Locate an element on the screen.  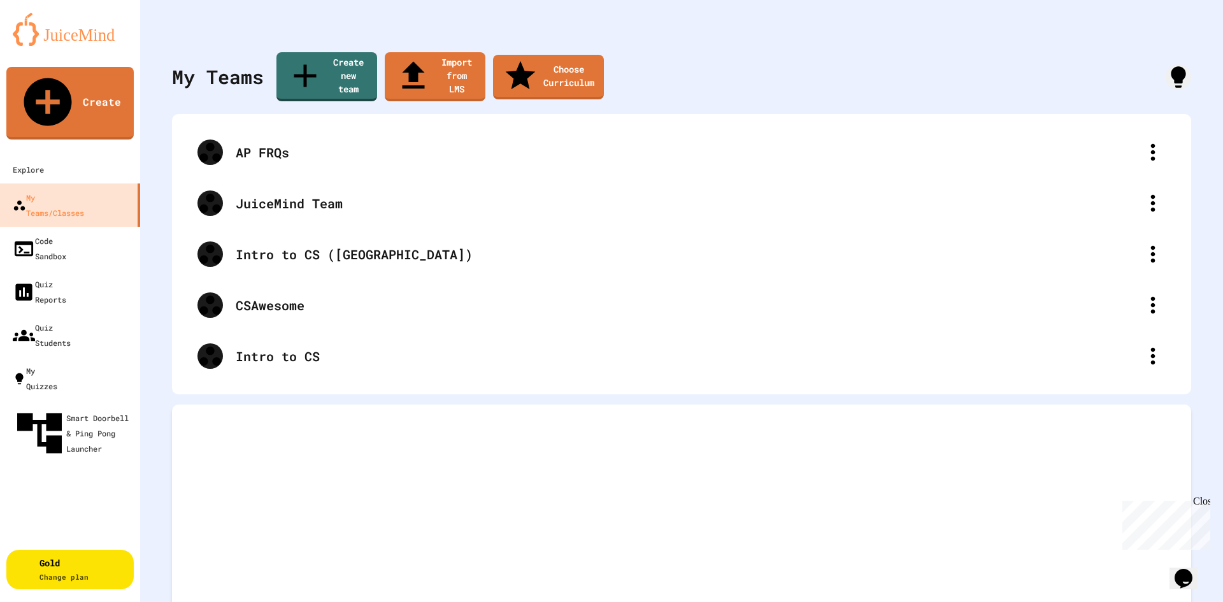
div: My Teams/Classes is located at coordinates (48, 205).